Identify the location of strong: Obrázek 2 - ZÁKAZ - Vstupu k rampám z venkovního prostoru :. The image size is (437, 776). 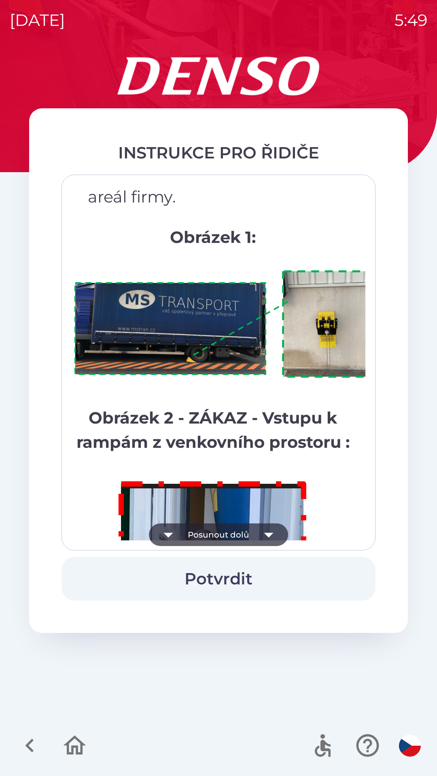
(213, 430).